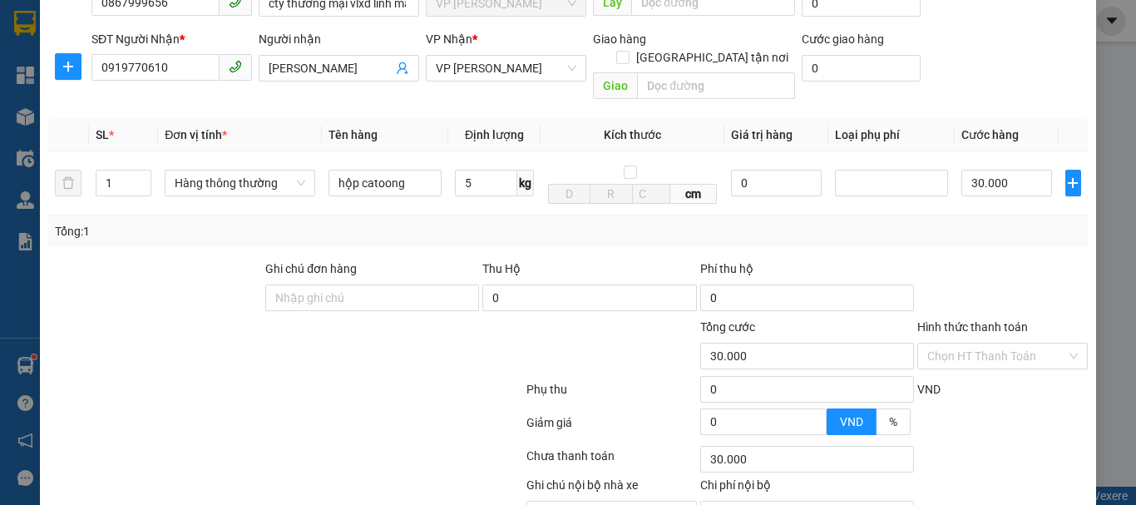 Image resolution: width=1136 pixels, height=505 pixels. What do you see at coordinates (252, 57) in the screenshot?
I see `strong: PHIẾU GỬI HÀNG` at bounding box center [252, 57].